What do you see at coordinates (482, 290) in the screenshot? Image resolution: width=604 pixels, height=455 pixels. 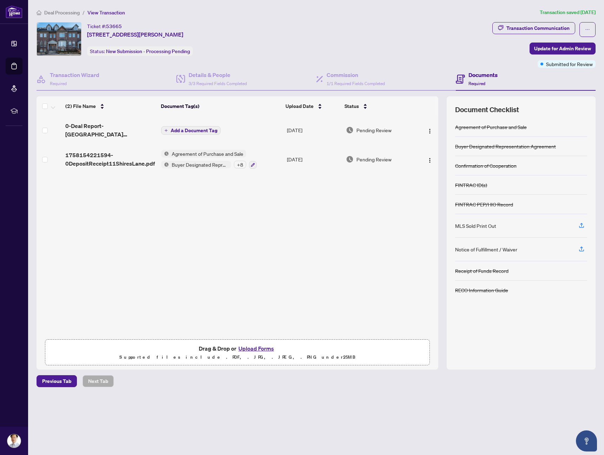 I see `div: RECO Information Guide` at bounding box center [482, 290].